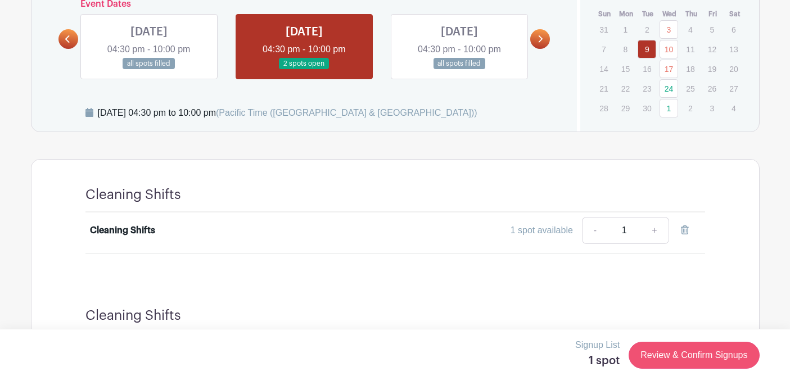 This screenshot has width=790, height=385. I want to click on p: 16, so click(646, 69).